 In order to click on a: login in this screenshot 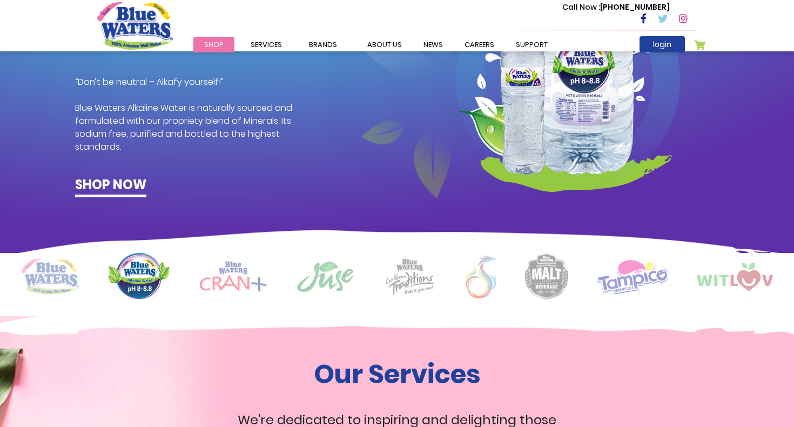, I will do `click(662, 44)`.